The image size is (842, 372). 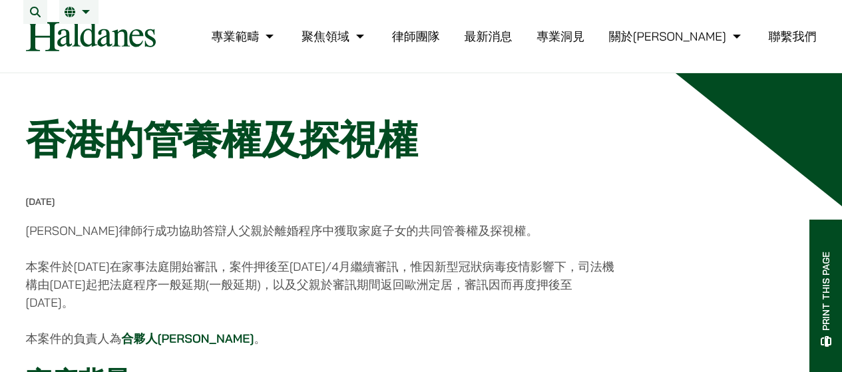 I want to click on h1: 香港的管養權及探視權, so click(x=371, y=140).